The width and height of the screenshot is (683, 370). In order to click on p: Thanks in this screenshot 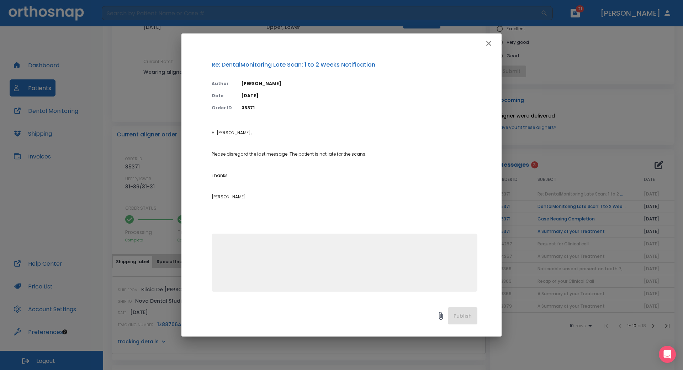, I will do `click(344, 175)`.